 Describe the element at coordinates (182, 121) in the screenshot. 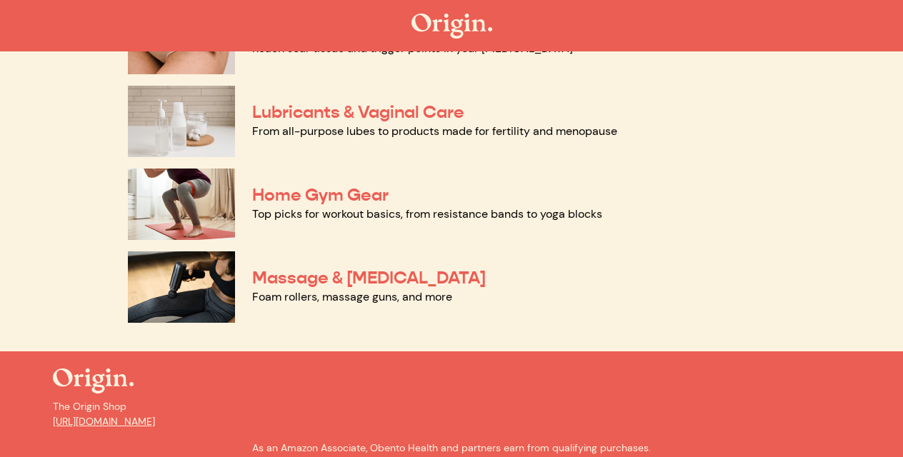

I see `img: Lubricants & Vaginal Care` at that location.